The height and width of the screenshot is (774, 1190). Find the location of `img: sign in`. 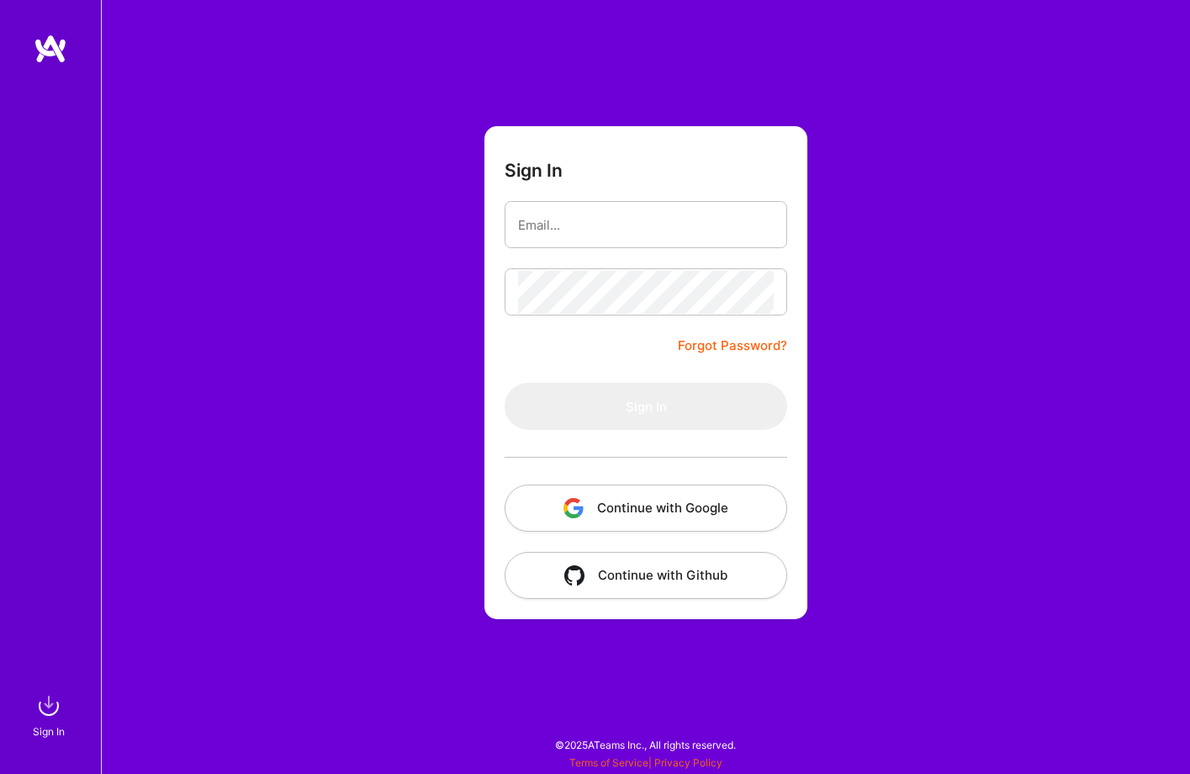

img: sign in is located at coordinates (49, 706).